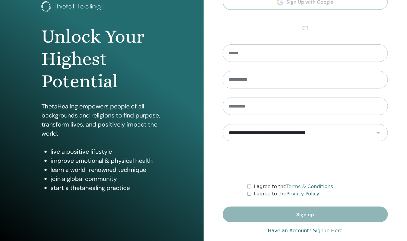 Image resolution: width=407 pixels, height=241 pixels. What do you see at coordinates (310, 187) in the screenshot?
I see `a: Terms & Conditions` at bounding box center [310, 187].